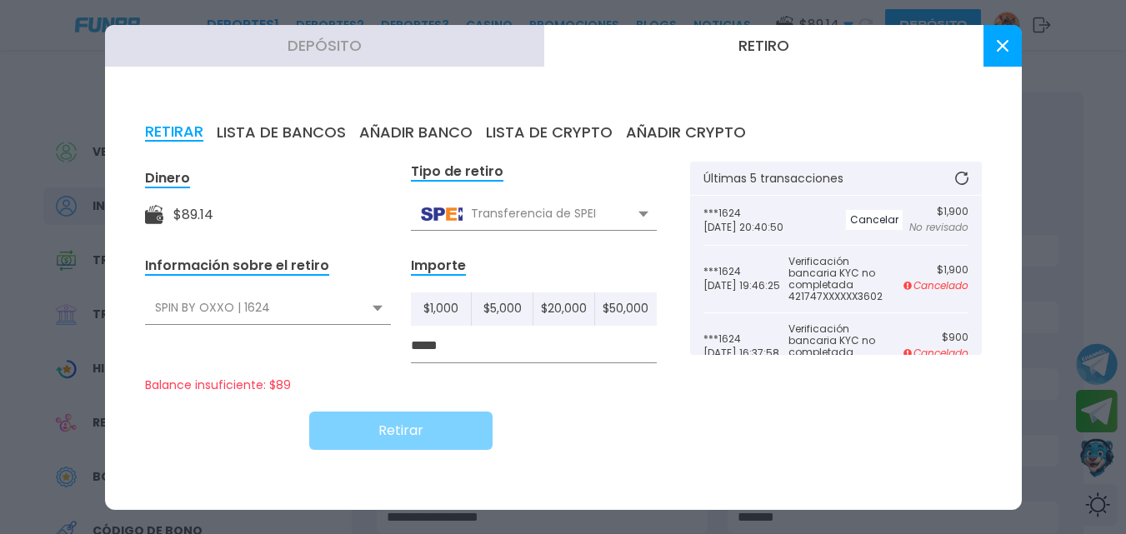 Image resolution: width=1126 pixels, height=534 pixels. I want to click on div: Tipo de retiro, so click(457, 172).